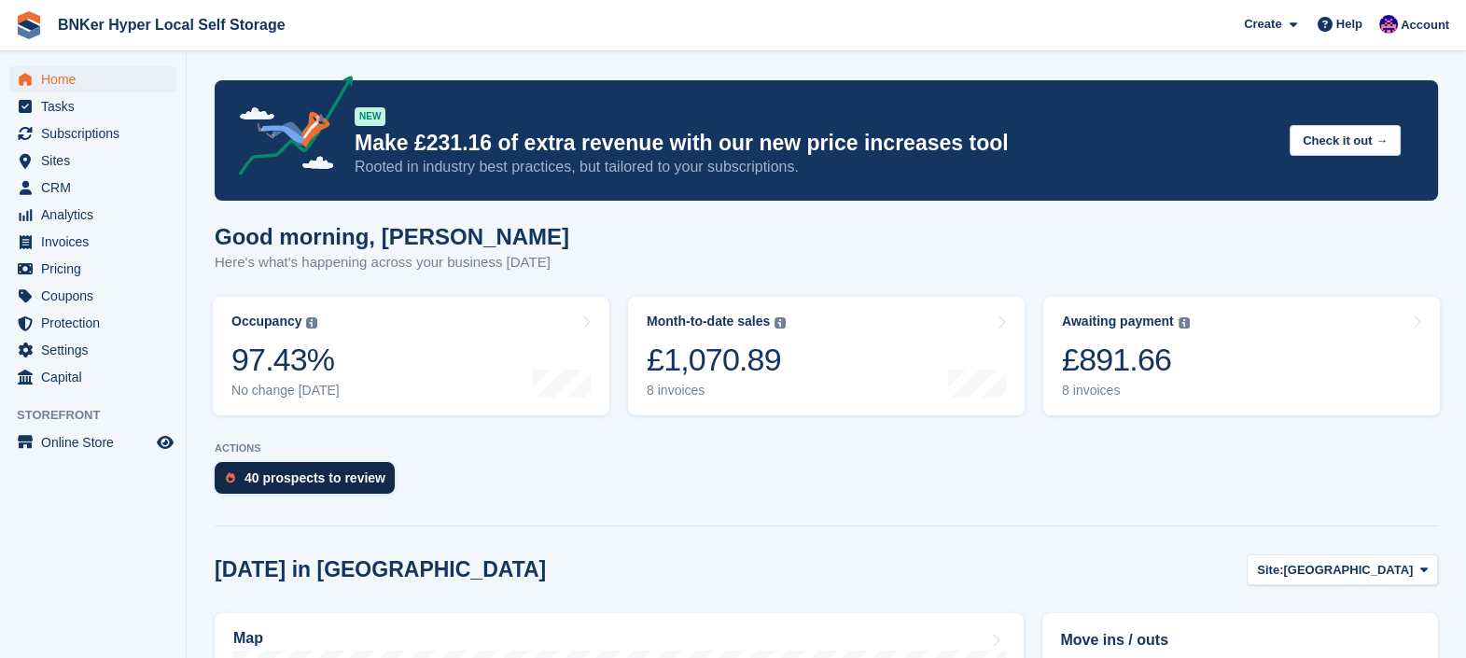 This screenshot has width=1466, height=658. What do you see at coordinates (826, 356) in the screenshot?
I see `a: Month-to-date sales £1,070.89 8 invoices` at bounding box center [826, 356].